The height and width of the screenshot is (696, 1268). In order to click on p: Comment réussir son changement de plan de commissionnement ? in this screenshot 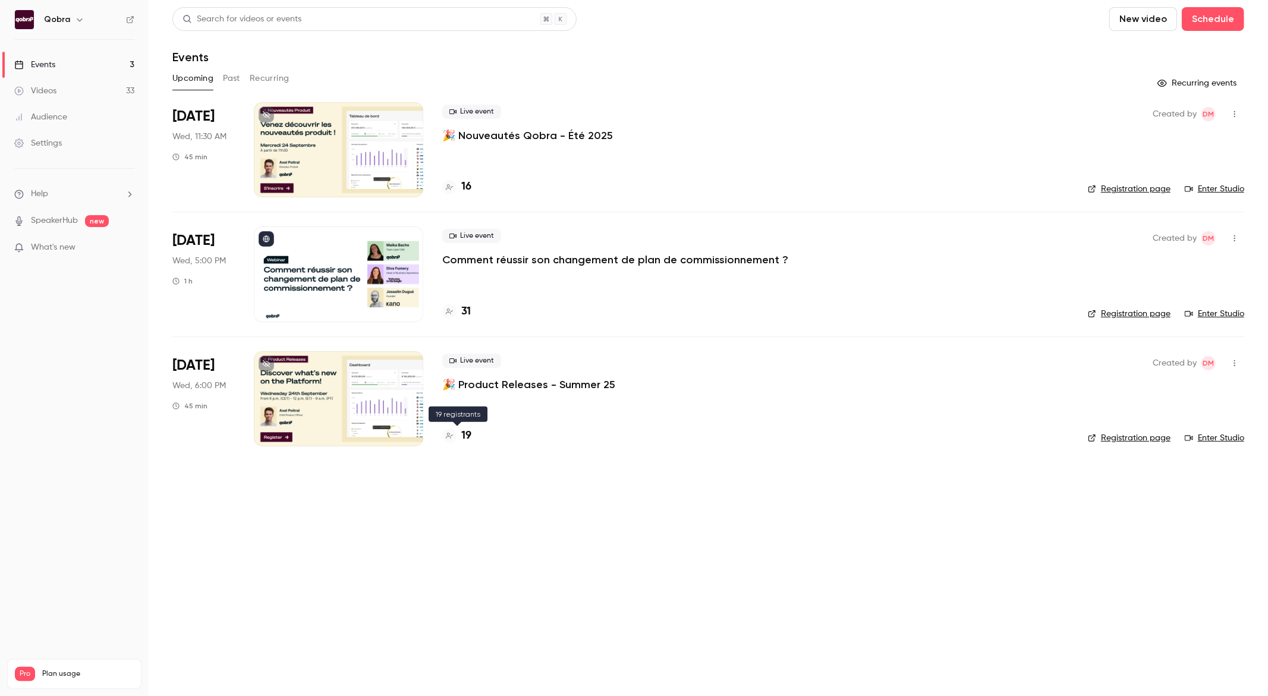, I will do `click(615, 260)`.